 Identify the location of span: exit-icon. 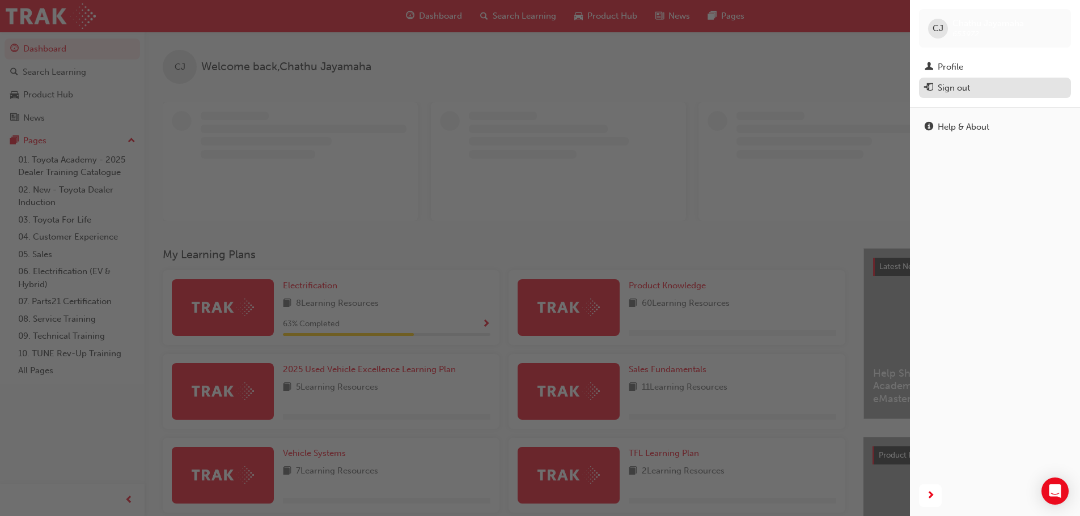
(929, 88).